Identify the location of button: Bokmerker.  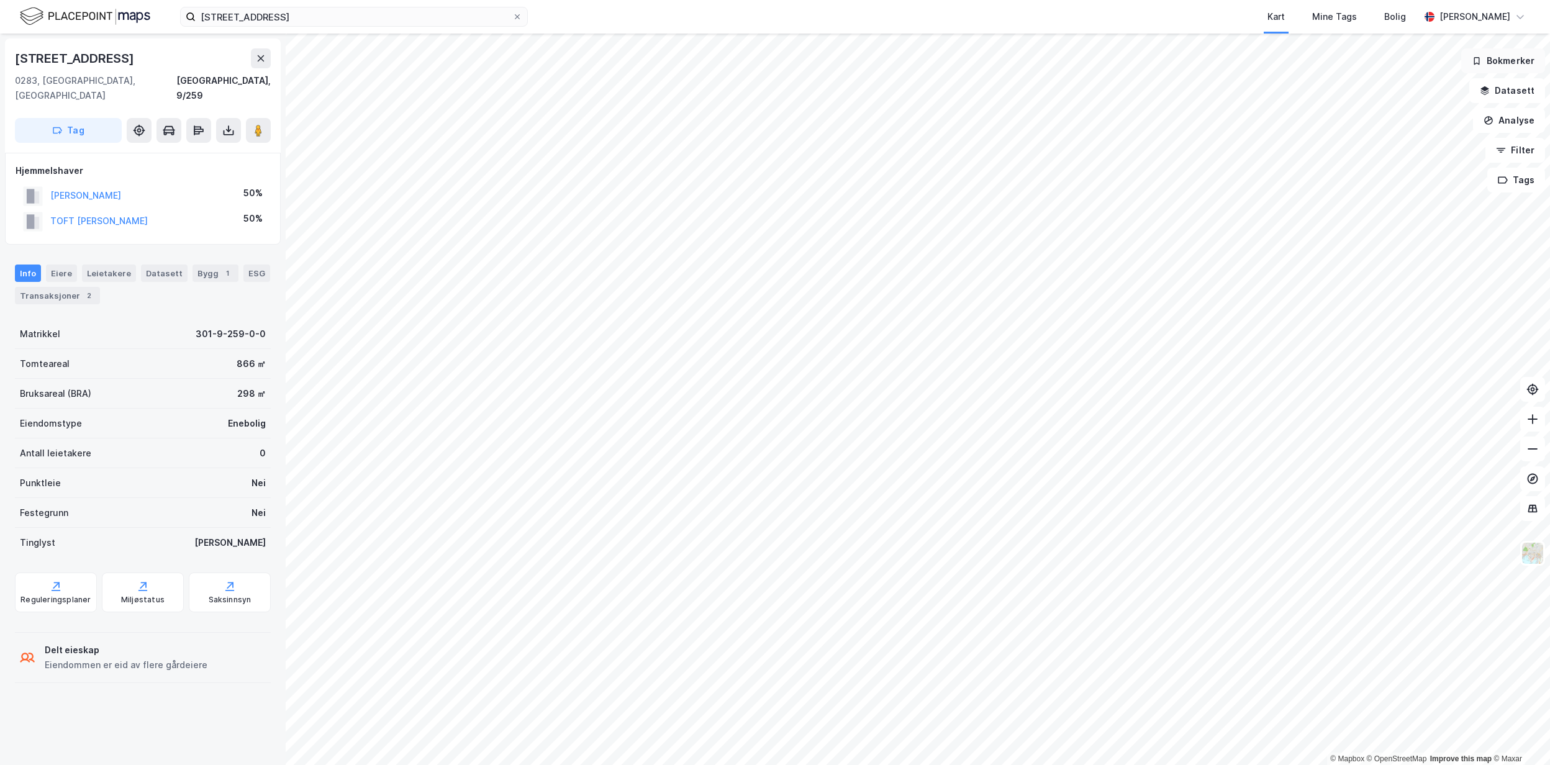
(1503, 61).